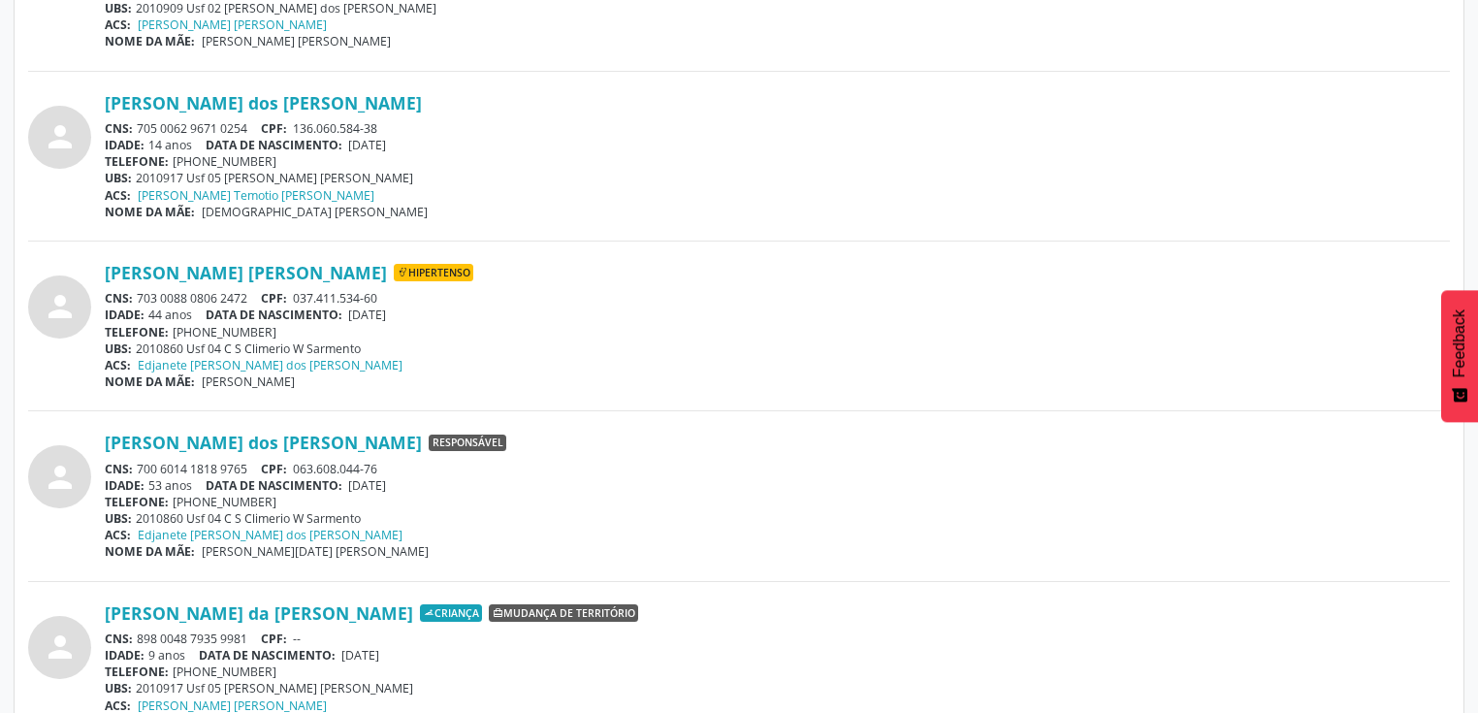 This screenshot has width=1478, height=713. What do you see at coordinates (335, 298) in the screenshot?
I see `span: 037.411.534-60` at bounding box center [335, 298].